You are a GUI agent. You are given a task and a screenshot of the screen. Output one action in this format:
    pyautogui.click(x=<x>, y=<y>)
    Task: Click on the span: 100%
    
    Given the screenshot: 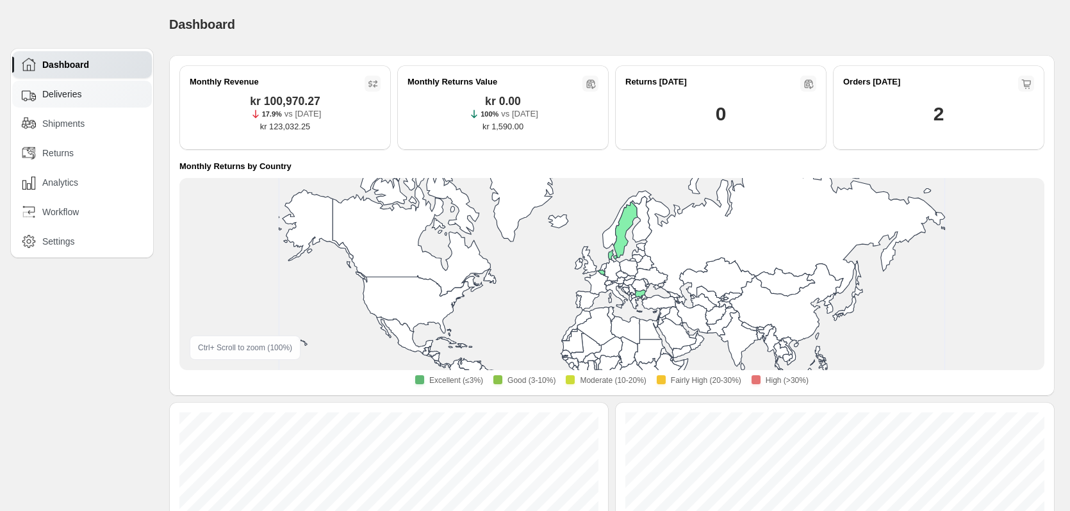 What is the action you would take?
    pyautogui.click(x=489, y=114)
    